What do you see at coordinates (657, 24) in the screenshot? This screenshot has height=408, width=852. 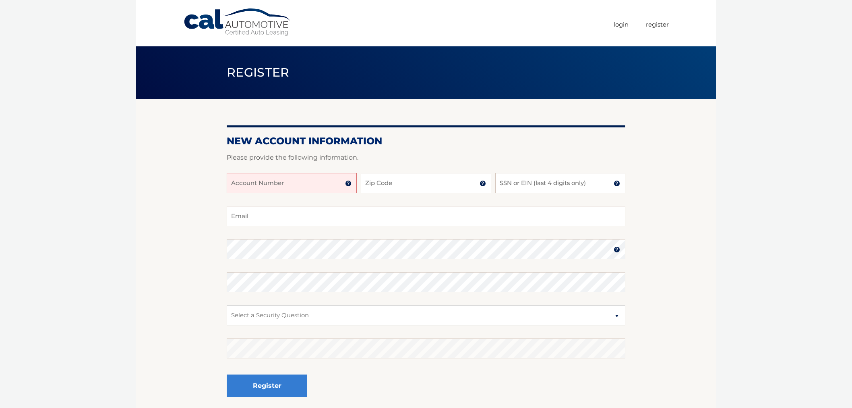 I see `a: Register` at bounding box center [657, 24].